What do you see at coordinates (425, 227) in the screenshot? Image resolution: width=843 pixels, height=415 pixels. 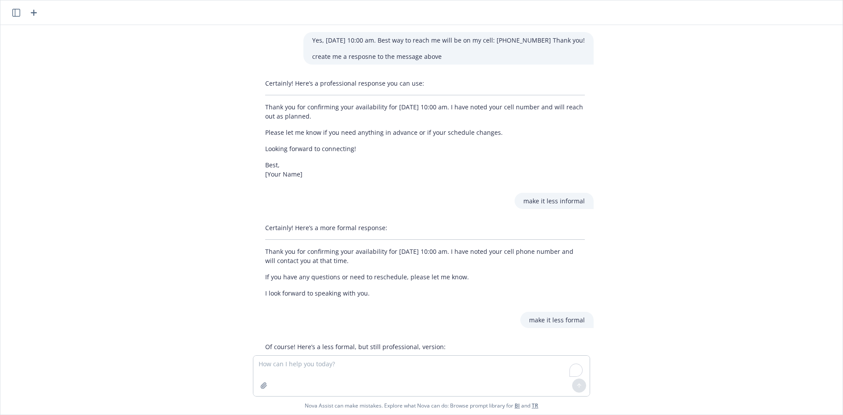 I see `p: Certainly! Here’s a more formal response:` at bounding box center [425, 227].